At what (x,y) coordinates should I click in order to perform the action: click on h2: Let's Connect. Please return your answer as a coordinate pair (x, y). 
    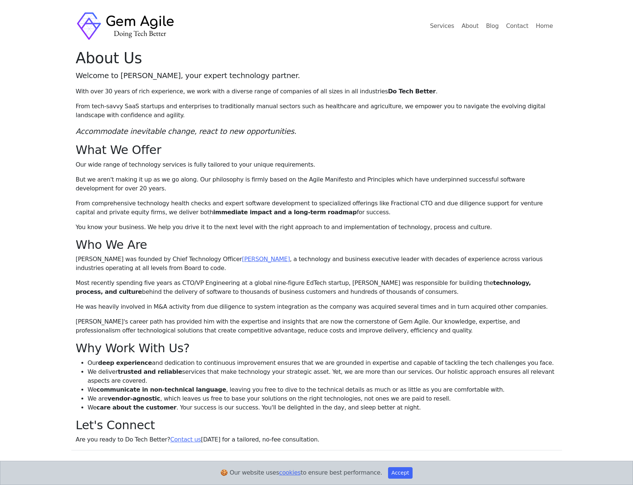
    Looking at the image, I should click on (317, 425).